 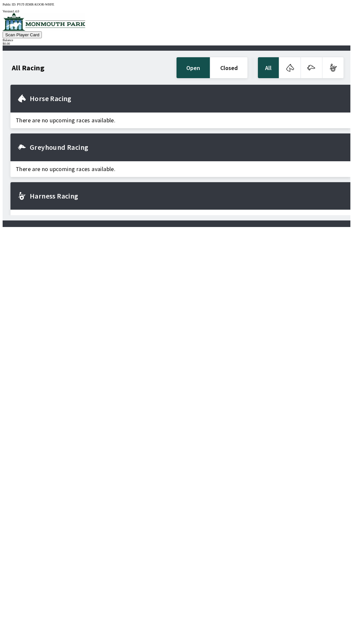 I want to click on img: venue logo, so click(x=44, y=22).